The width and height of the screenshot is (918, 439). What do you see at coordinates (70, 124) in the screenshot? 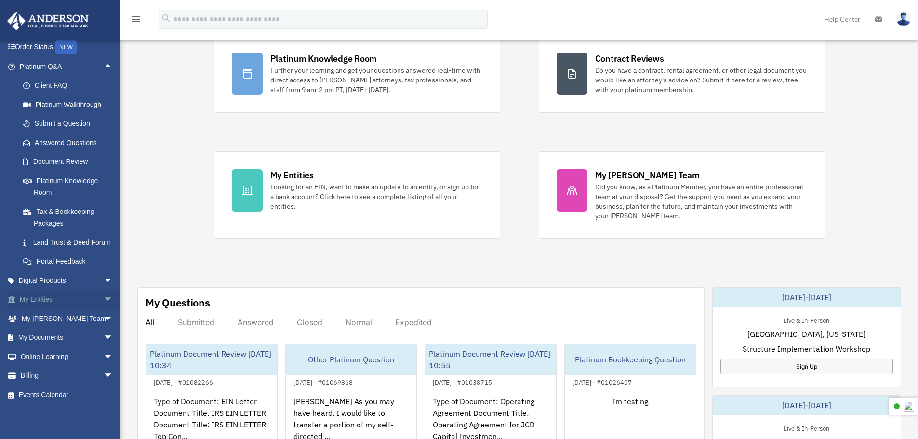
I see `a: Submit a Question` at bounding box center [70, 124].